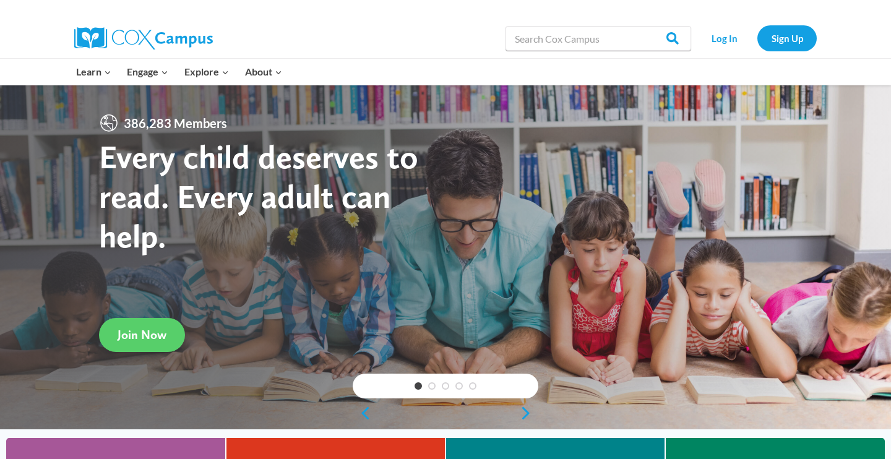 This screenshot has height=459, width=891. Describe the element at coordinates (459, 386) in the screenshot. I see `a: 4` at that location.